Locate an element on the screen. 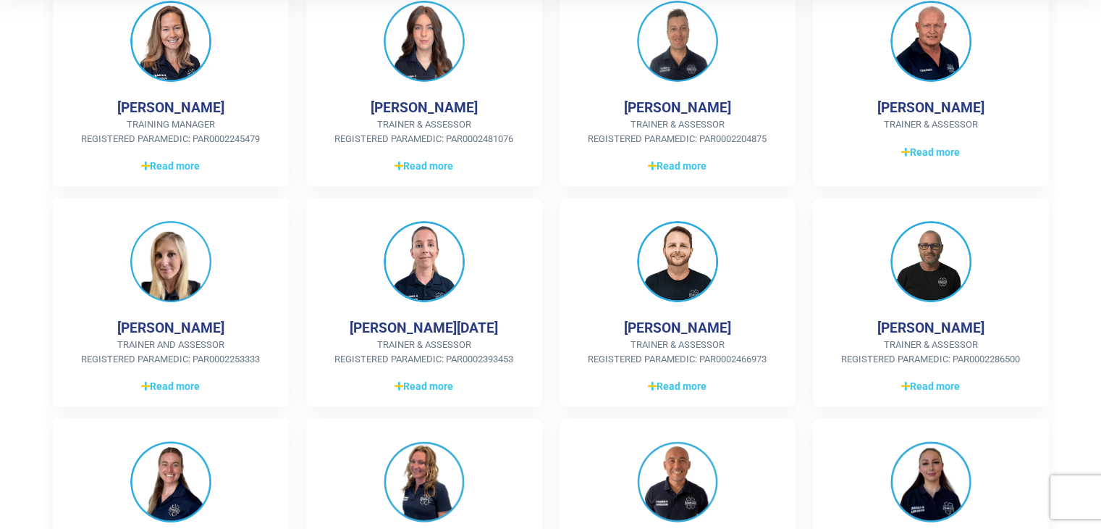  img: Leonard Price is located at coordinates (678, 482).